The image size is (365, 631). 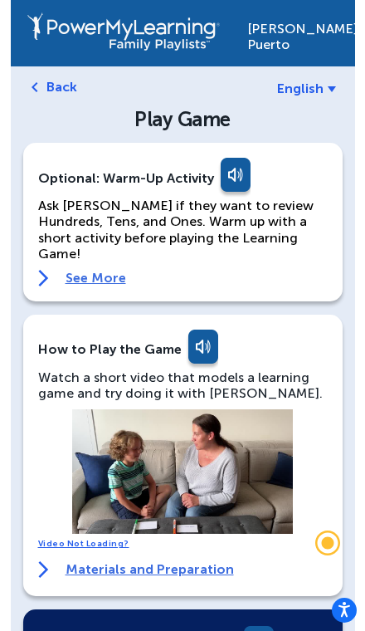 I want to click on div: Play Game, so click(x=183, y=120).